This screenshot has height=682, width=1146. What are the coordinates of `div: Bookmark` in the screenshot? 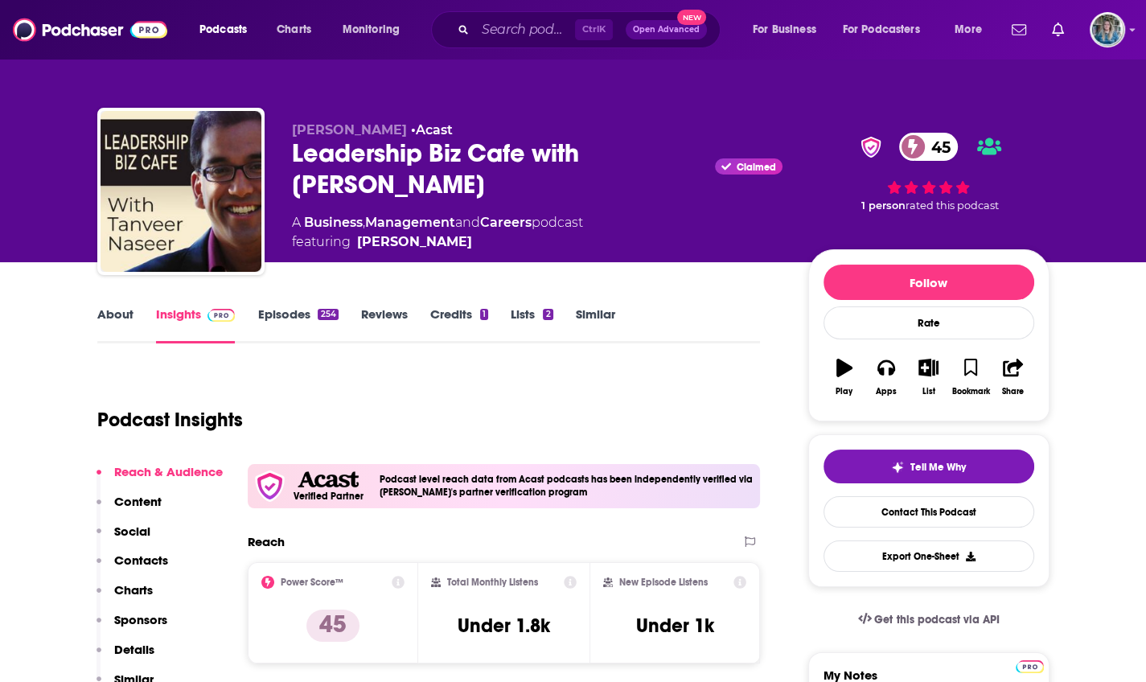 It's located at (970, 392).